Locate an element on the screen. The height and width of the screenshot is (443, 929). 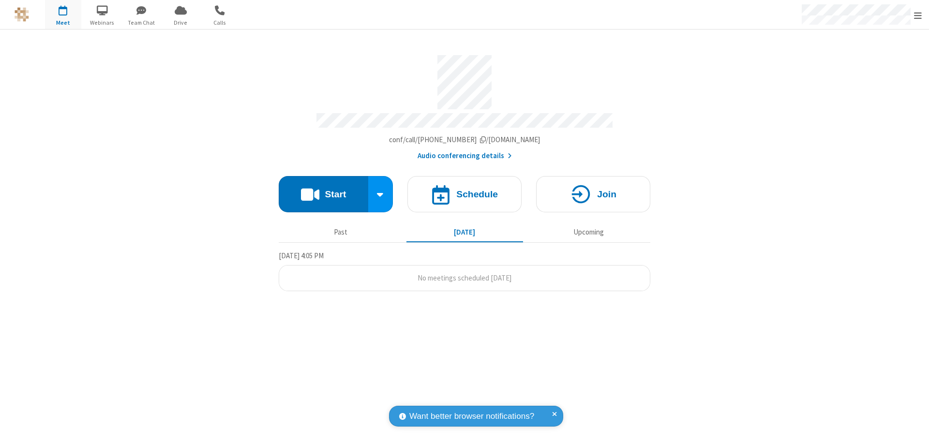
div: Start conference options is located at coordinates (381, 194).